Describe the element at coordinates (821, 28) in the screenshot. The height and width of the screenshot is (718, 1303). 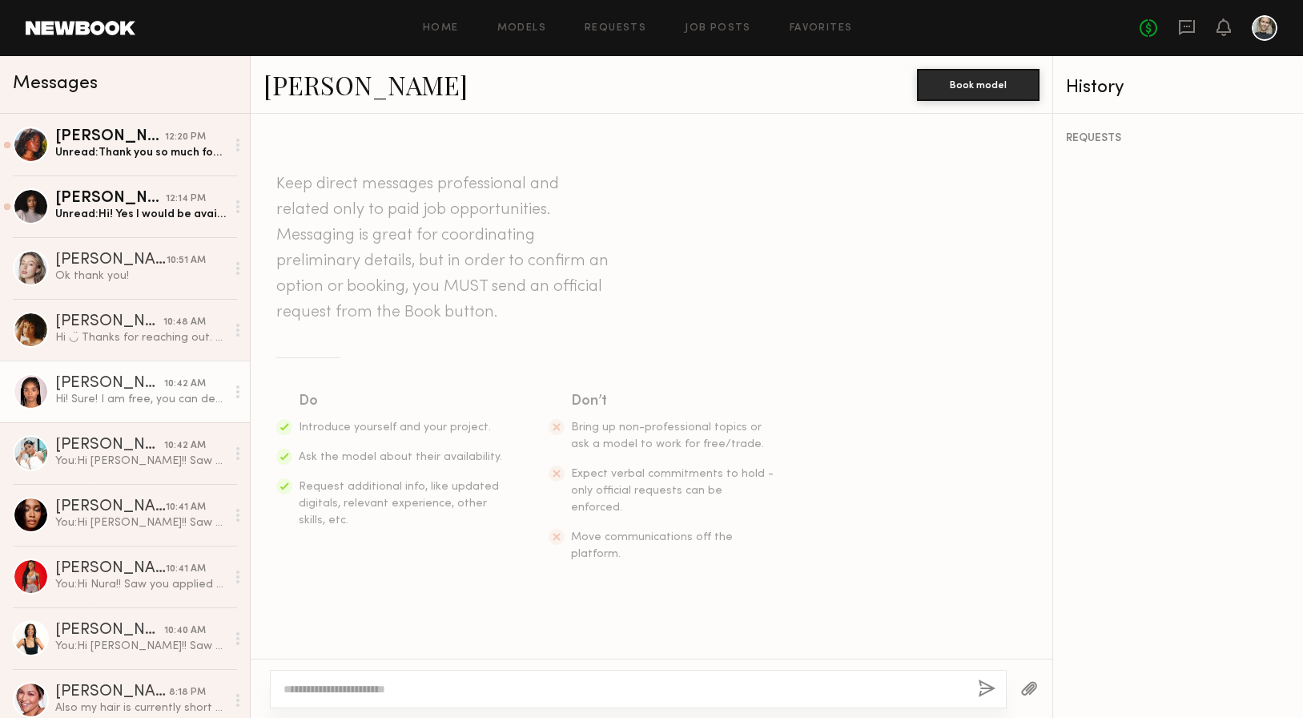
I see `a: Favorites` at that location.